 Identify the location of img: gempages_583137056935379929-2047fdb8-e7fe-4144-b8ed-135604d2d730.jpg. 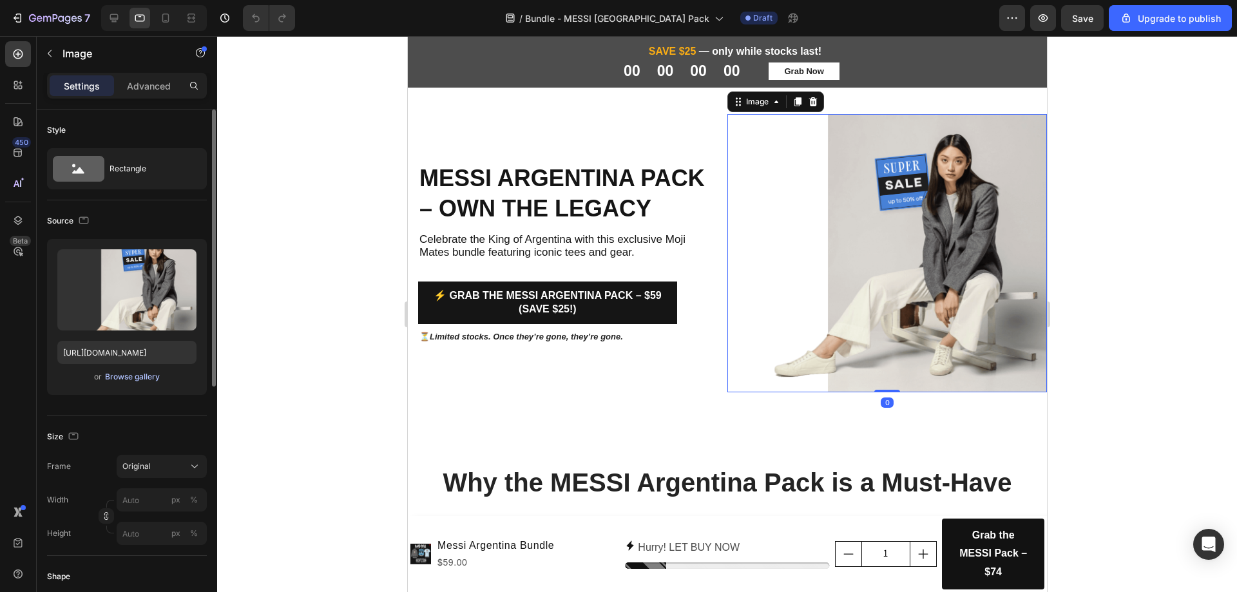
(479, 217).